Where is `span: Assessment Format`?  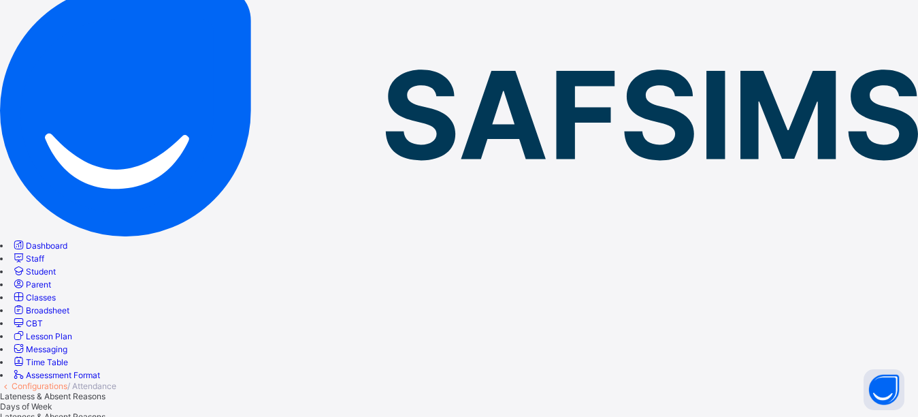
span: Assessment Format is located at coordinates (63, 374).